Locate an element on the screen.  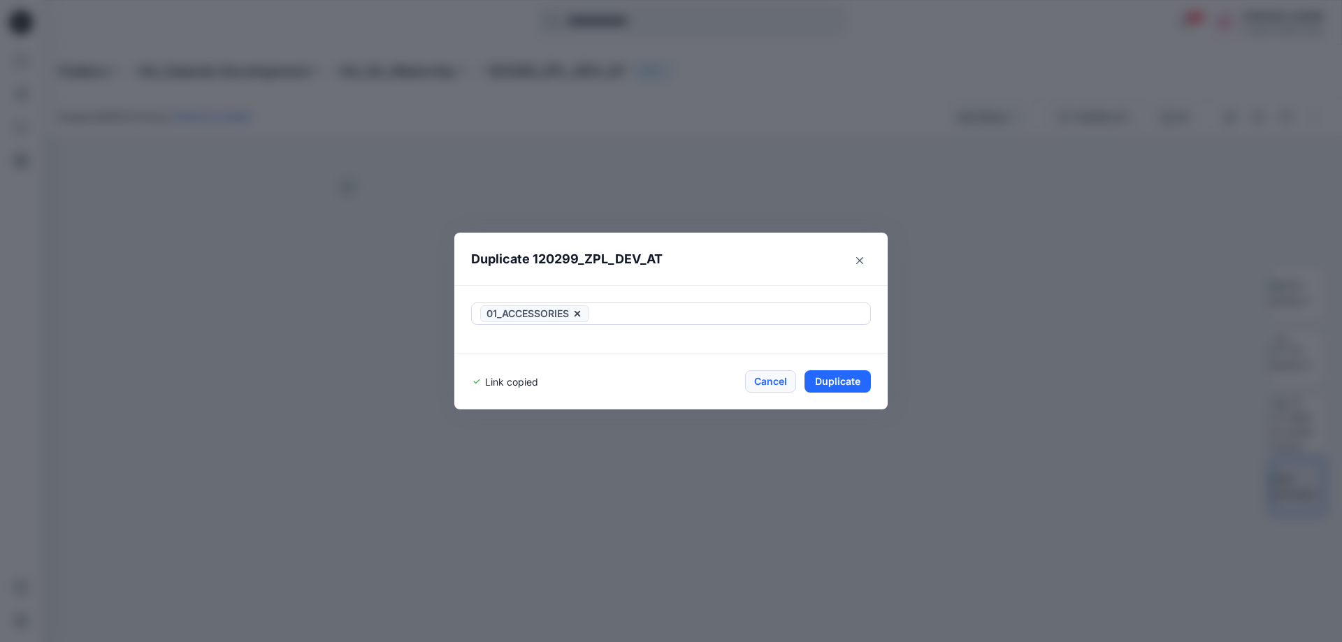
button: Duplicate is located at coordinates (837, 382).